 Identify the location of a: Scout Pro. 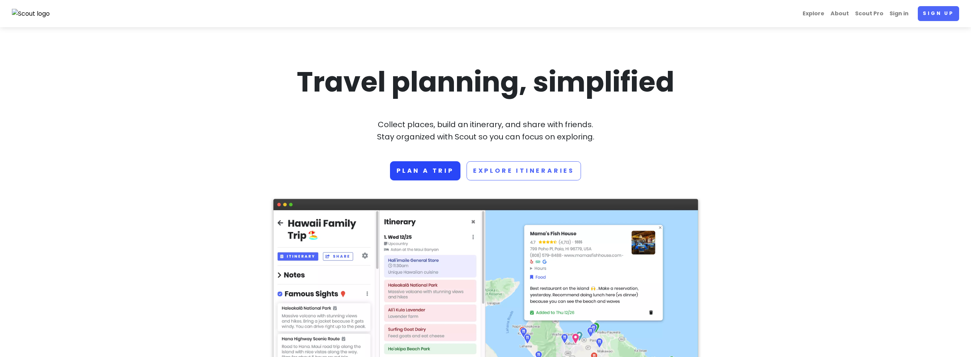
(869, 13).